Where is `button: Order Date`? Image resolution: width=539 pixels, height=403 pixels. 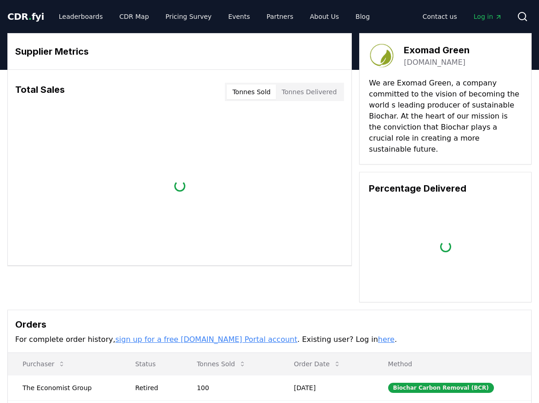 button: Order Date is located at coordinates (317, 364).